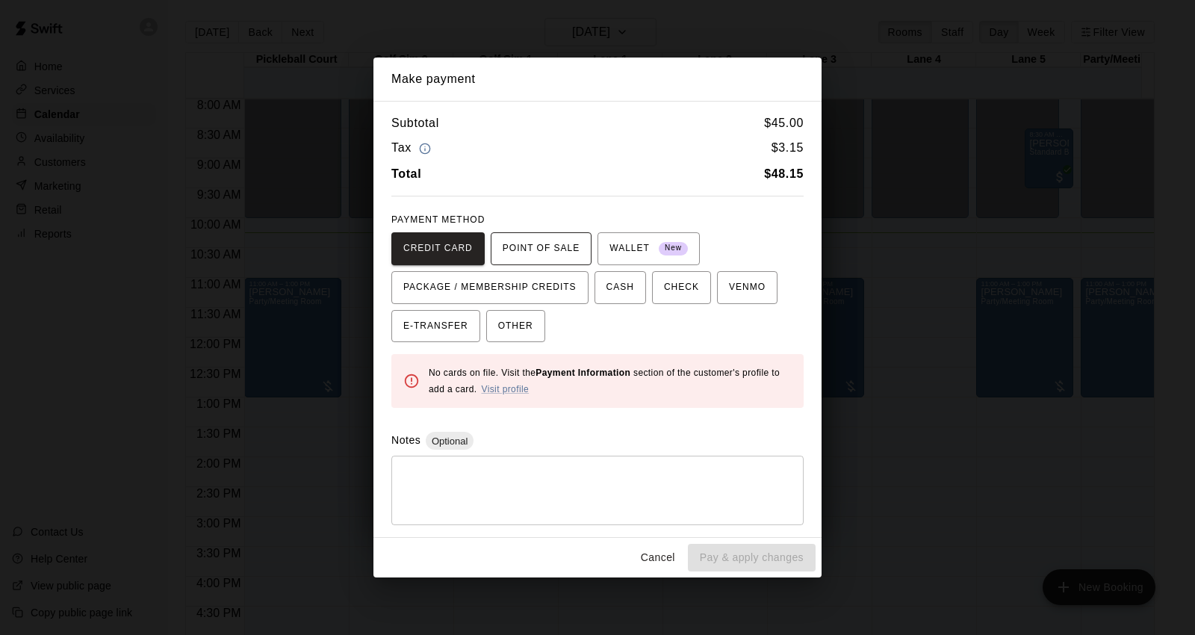 The height and width of the screenshot is (635, 1195). I want to click on button: VENMO, so click(747, 287).